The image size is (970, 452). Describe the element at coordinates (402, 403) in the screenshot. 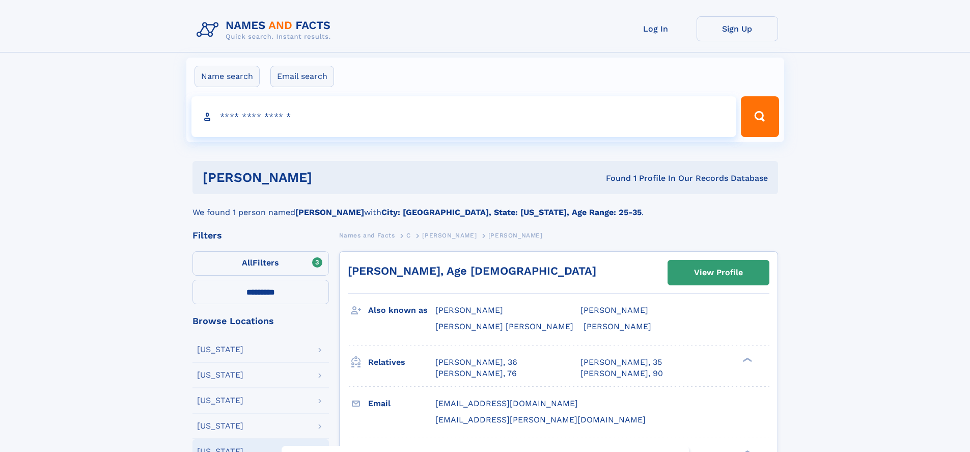

I see `h3: Email` at that location.